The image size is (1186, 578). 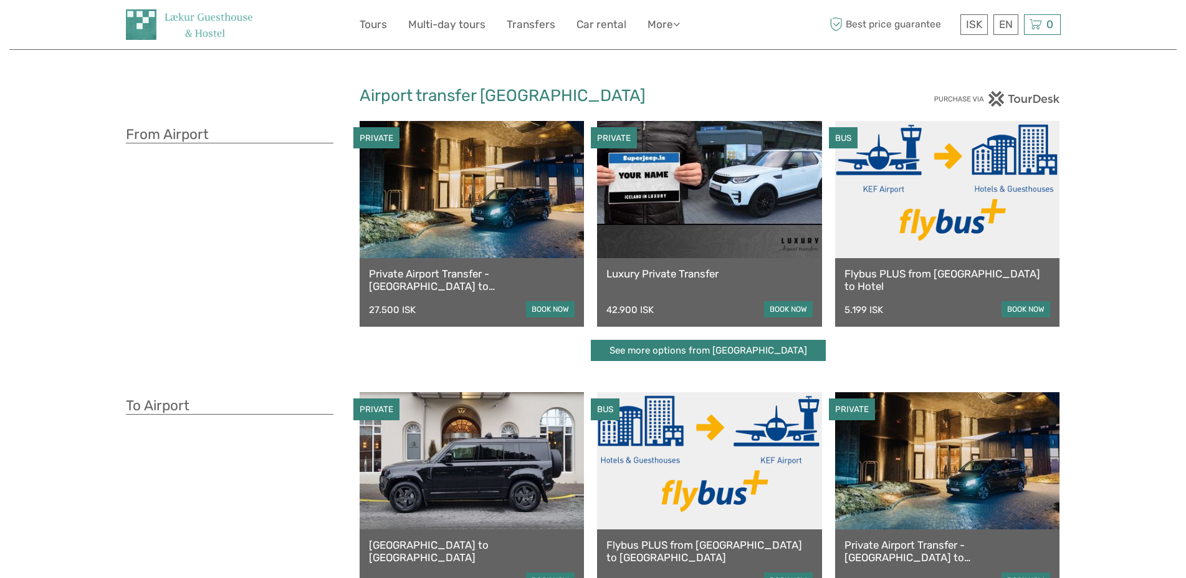 I want to click on span: 0, so click(x=1050, y=24).